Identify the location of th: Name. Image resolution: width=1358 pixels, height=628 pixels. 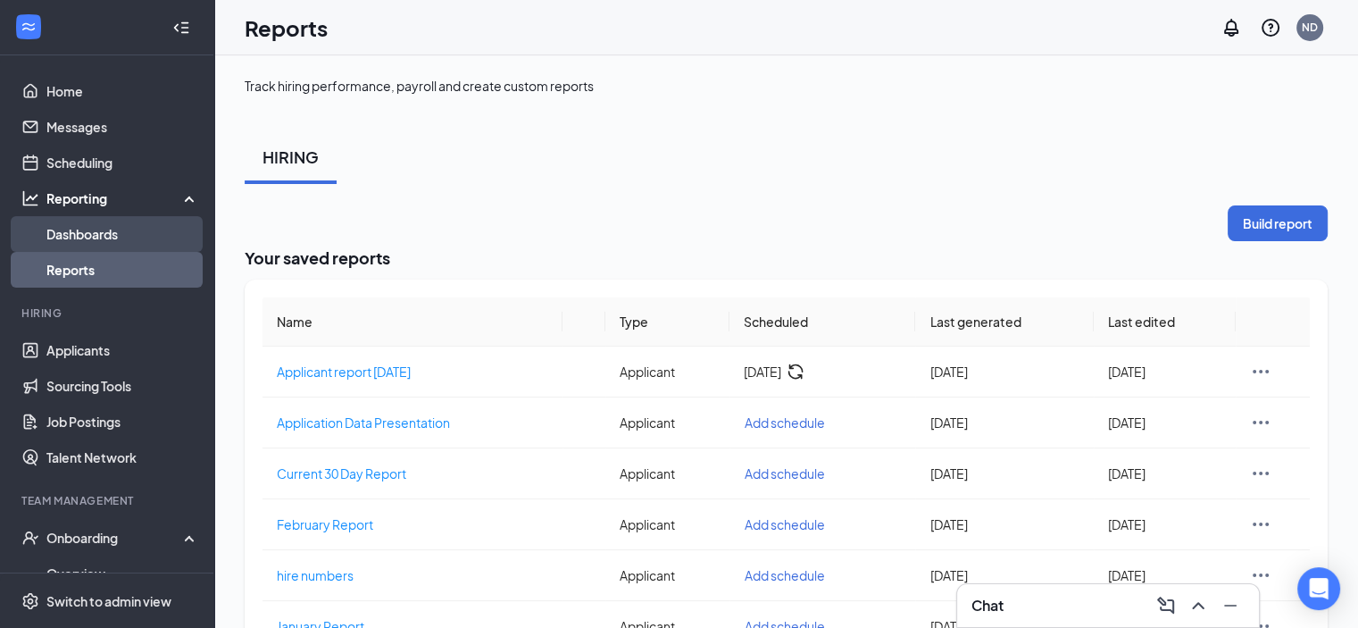
(413, 322).